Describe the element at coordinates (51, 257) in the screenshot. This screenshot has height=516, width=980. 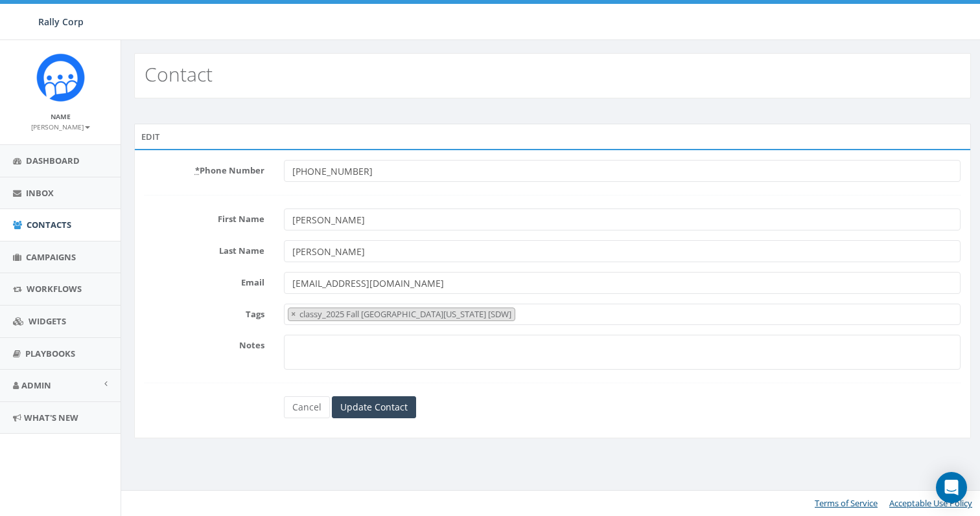
I see `span: Campaigns` at that location.